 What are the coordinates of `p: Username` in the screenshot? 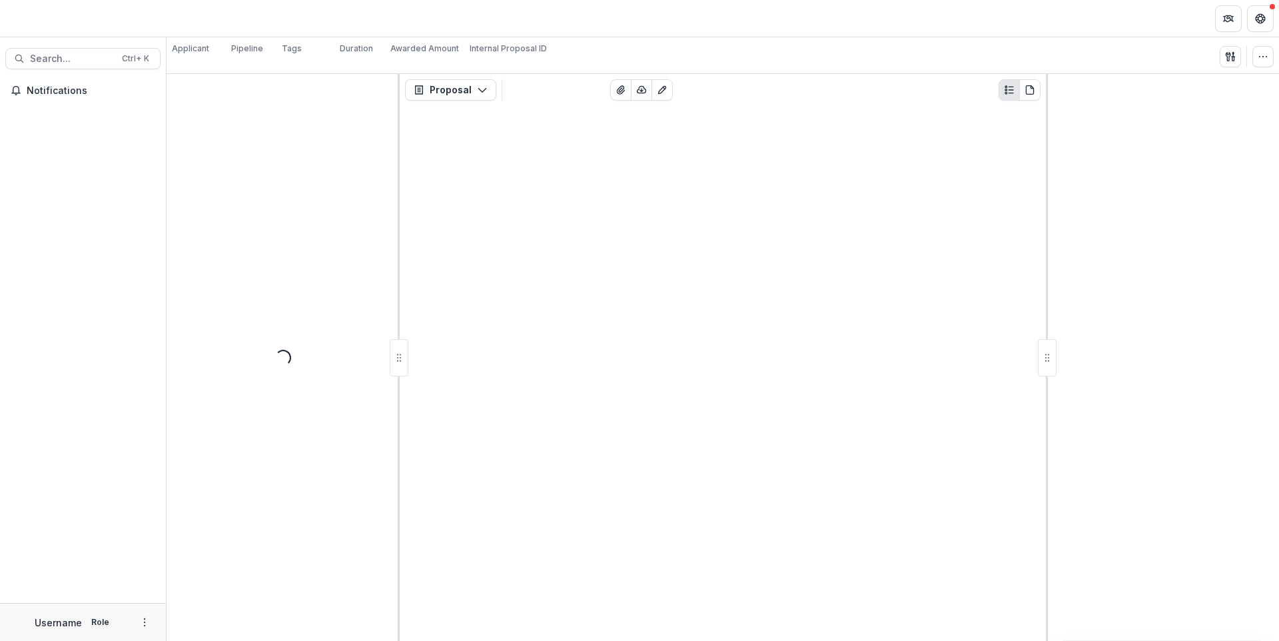 It's located at (58, 622).